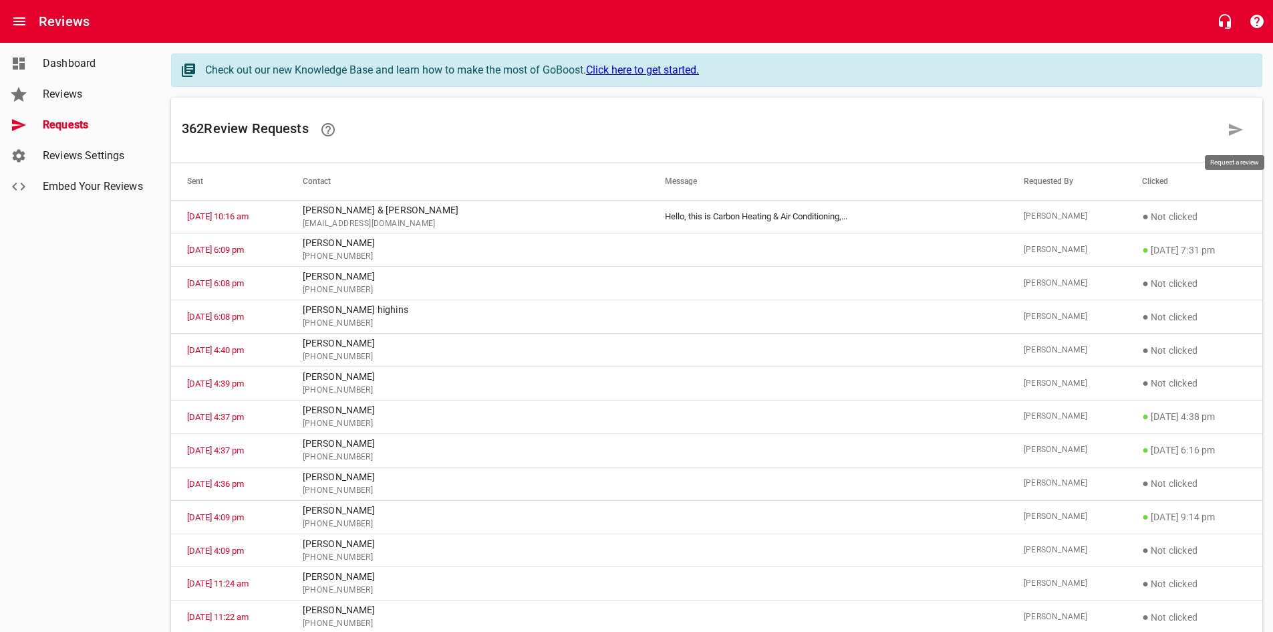 This screenshot has height=632, width=1273. I want to click on button: Open drawer, so click(19, 21).